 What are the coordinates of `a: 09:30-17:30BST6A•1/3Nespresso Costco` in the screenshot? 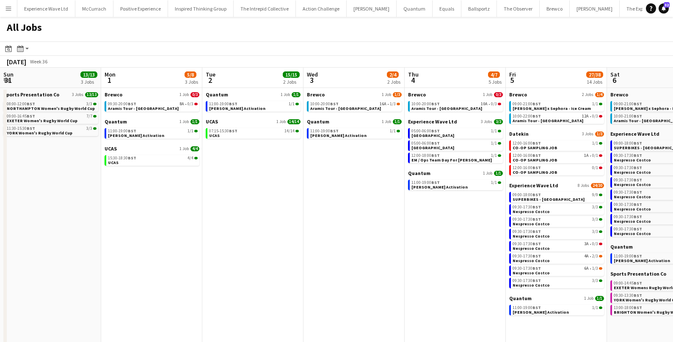 It's located at (557, 270).